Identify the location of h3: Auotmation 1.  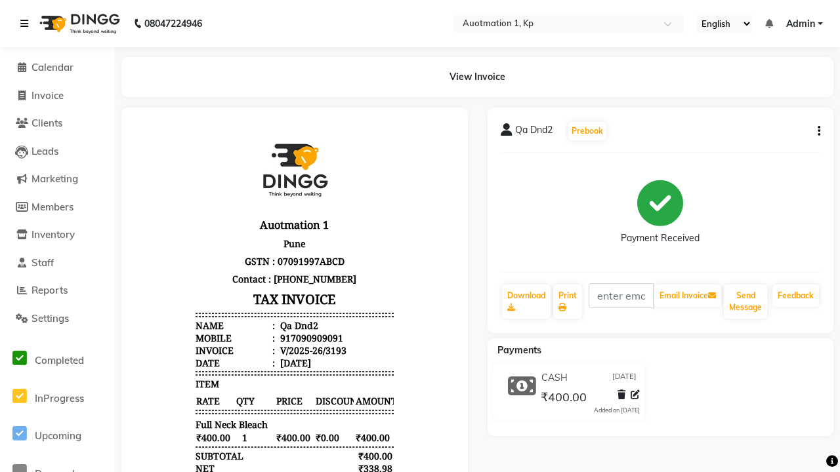
(160, 104).